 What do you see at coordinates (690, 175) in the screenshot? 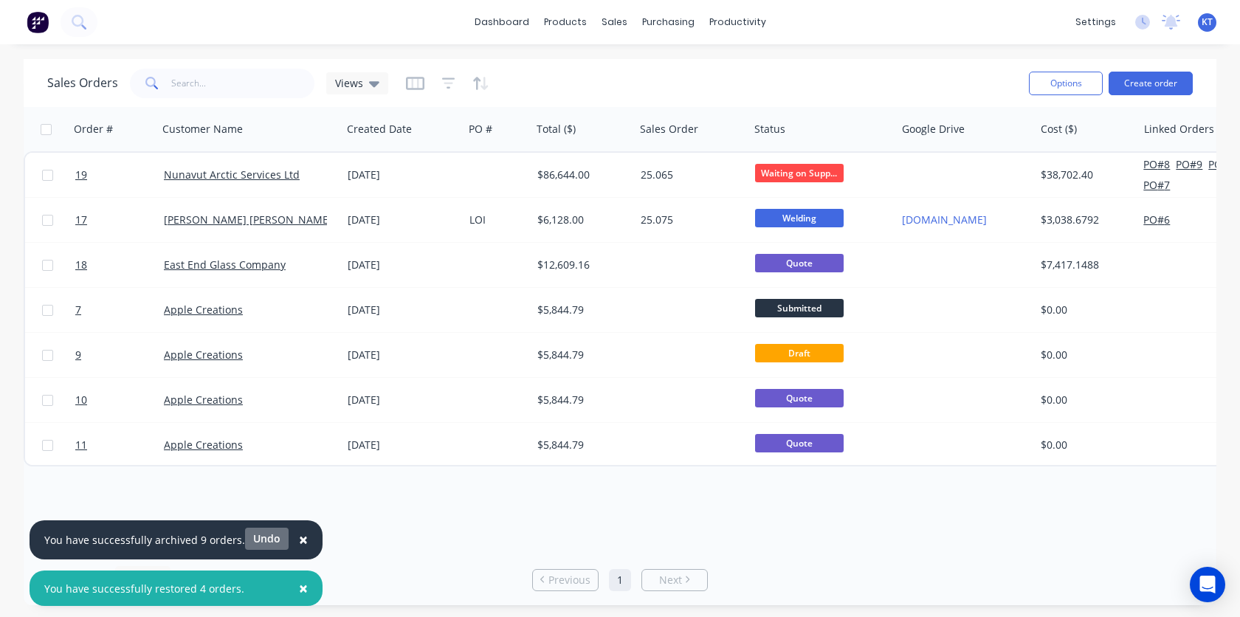
I see `div: 25.065` at bounding box center [690, 175].